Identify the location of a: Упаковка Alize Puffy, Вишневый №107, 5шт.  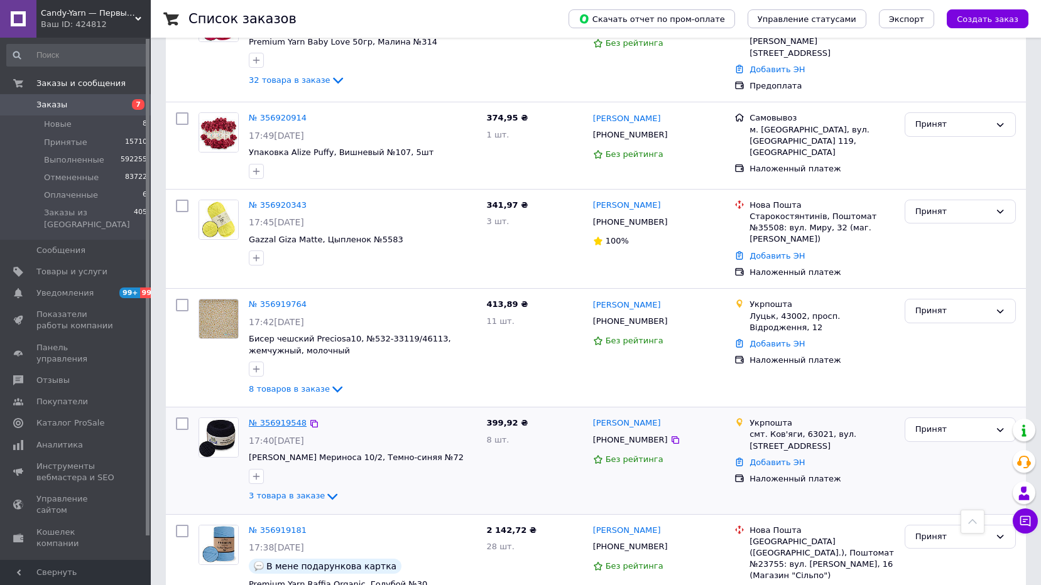
(341, 152).